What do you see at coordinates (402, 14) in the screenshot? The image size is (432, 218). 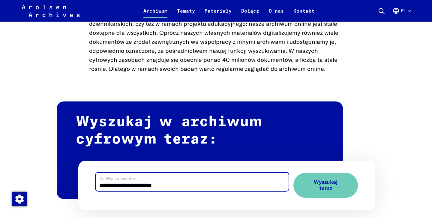 I see `button: Polski, wybór języka` at bounding box center [402, 14].